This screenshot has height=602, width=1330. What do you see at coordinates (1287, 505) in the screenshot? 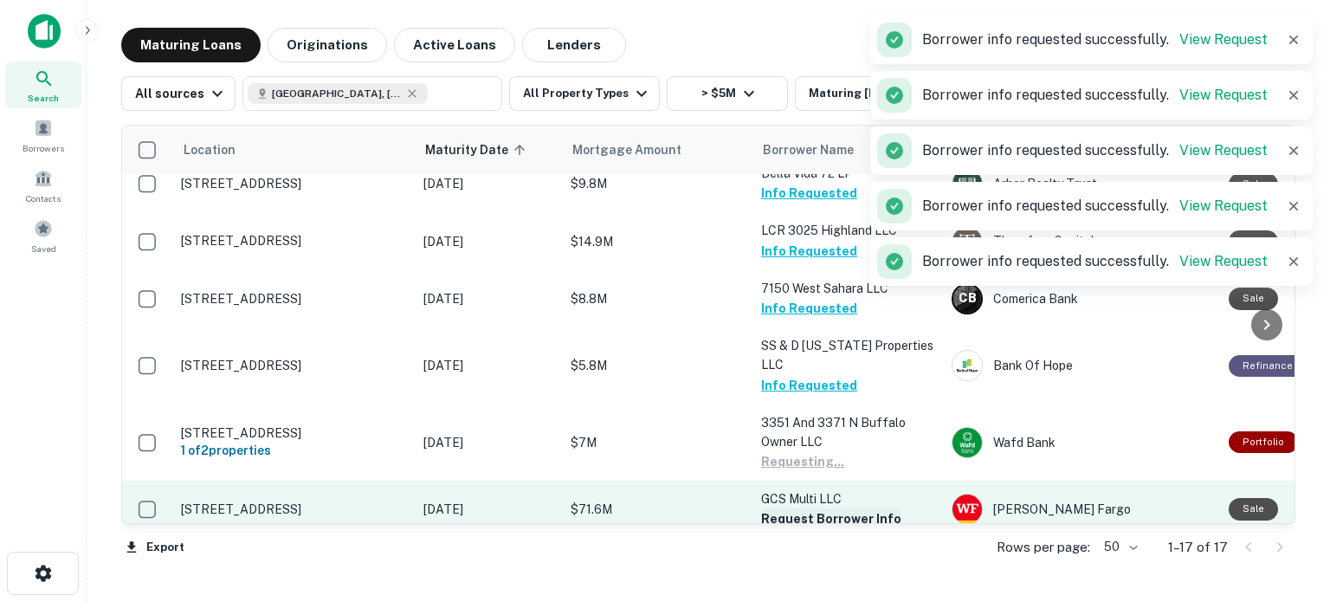
I see `div: Chat Widget` at bounding box center [1287, 505].